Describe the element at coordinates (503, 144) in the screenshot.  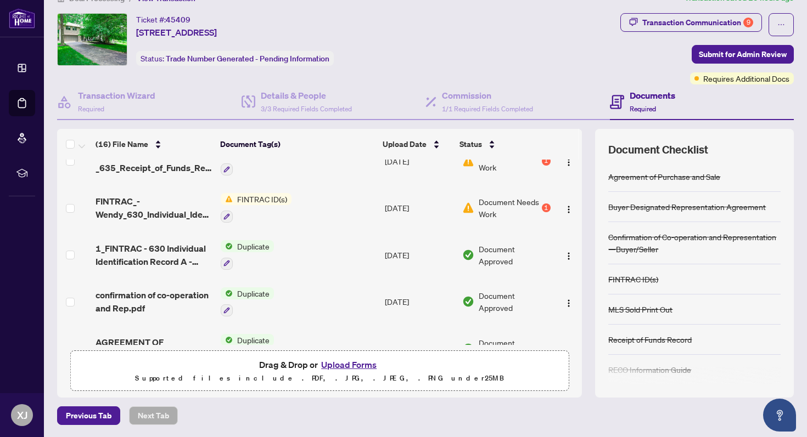
I see `th: Status` at that location.